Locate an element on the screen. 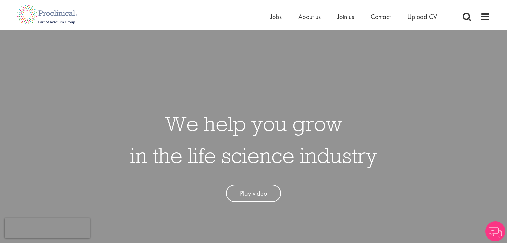 This screenshot has height=243, width=507. a: Play video is located at coordinates (253, 194).